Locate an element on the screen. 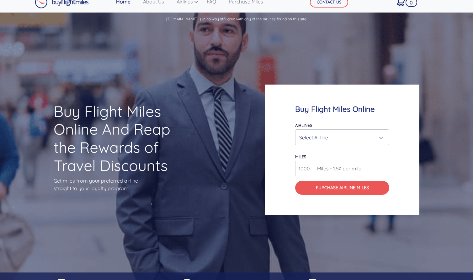 The height and width of the screenshot is (280, 473). div: Select Airline is located at coordinates (340, 138).